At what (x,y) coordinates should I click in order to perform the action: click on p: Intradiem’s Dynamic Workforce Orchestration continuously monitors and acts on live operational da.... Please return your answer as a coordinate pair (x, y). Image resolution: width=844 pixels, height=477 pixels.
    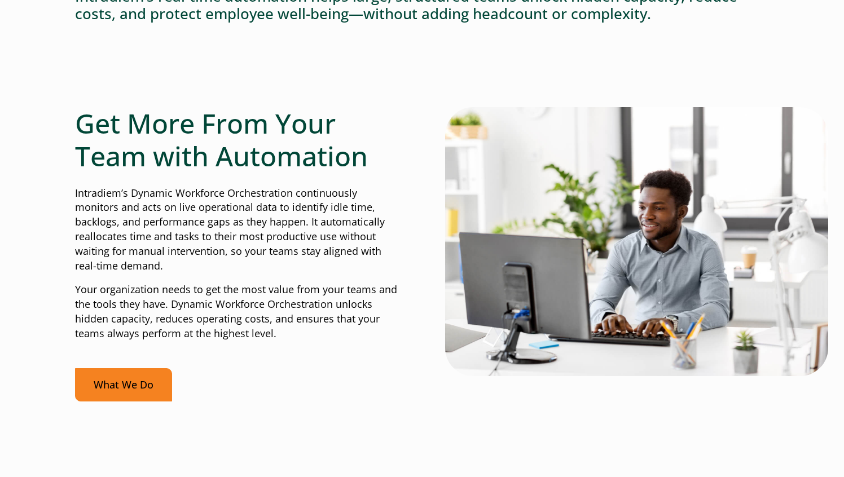
    Looking at the image, I should click on (237, 230).